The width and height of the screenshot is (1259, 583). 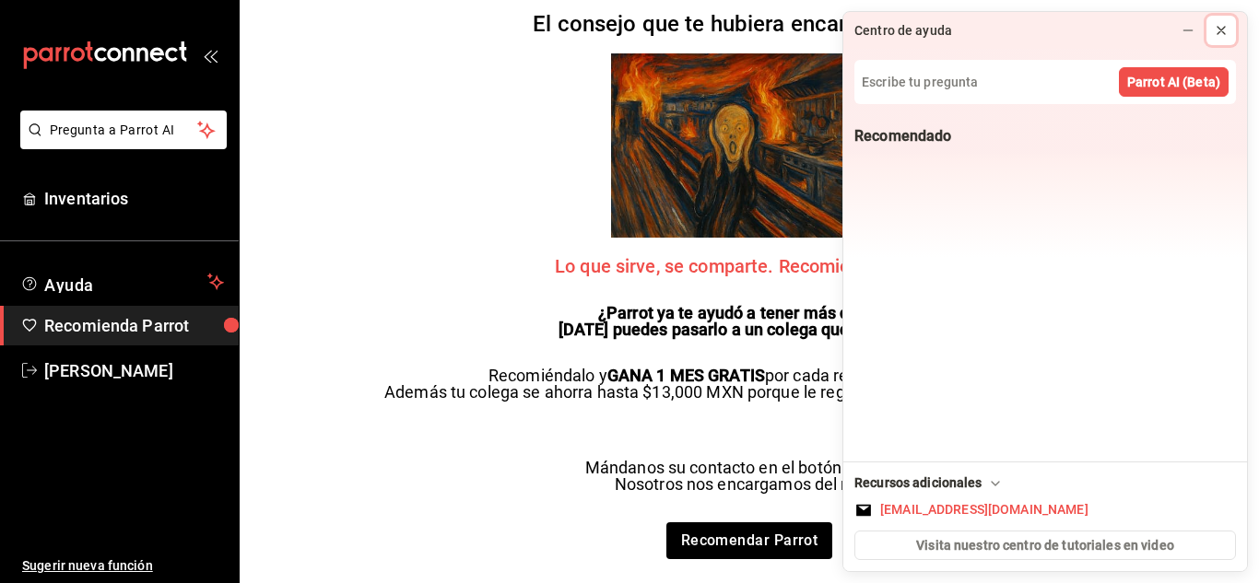 What do you see at coordinates (749, 541) in the screenshot?
I see `a: Recomendar Parrot` at bounding box center [749, 541].